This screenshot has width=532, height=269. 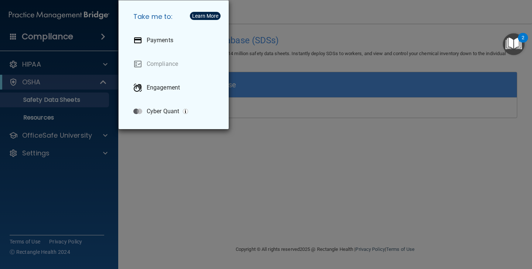 What do you see at coordinates (175, 111) in the screenshot?
I see `a: Cyber Quant` at bounding box center [175, 111].